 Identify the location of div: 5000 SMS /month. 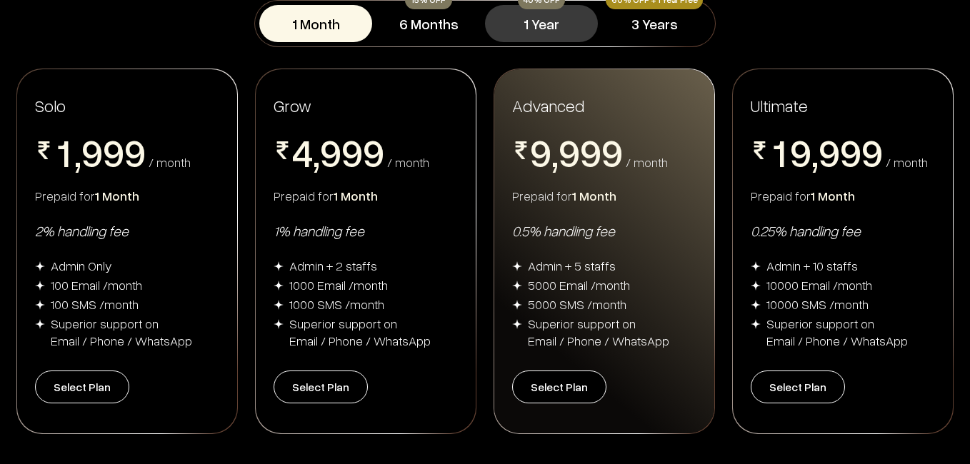
(577, 304).